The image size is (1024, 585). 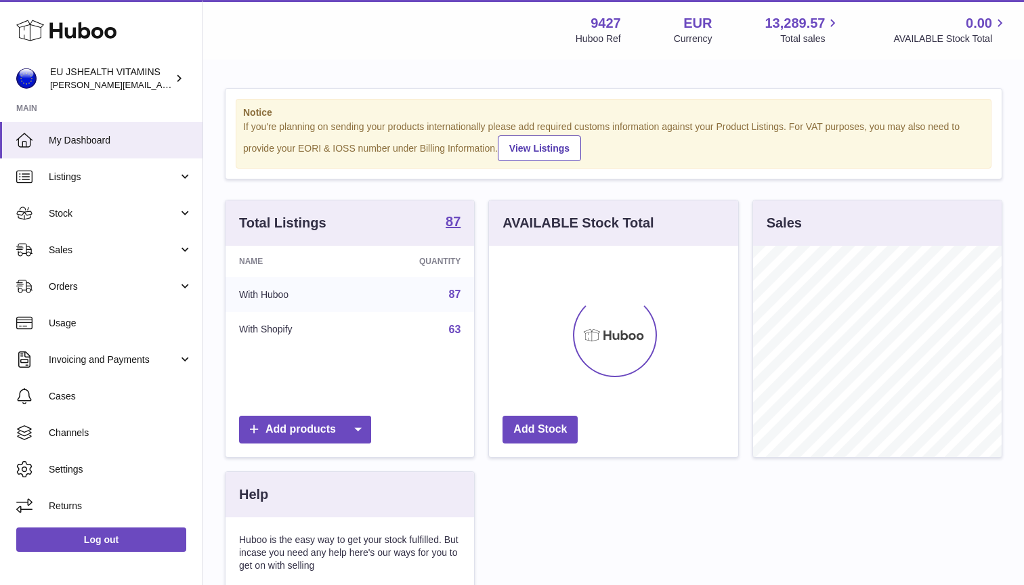 I want to click on span: Sales, so click(x=113, y=250).